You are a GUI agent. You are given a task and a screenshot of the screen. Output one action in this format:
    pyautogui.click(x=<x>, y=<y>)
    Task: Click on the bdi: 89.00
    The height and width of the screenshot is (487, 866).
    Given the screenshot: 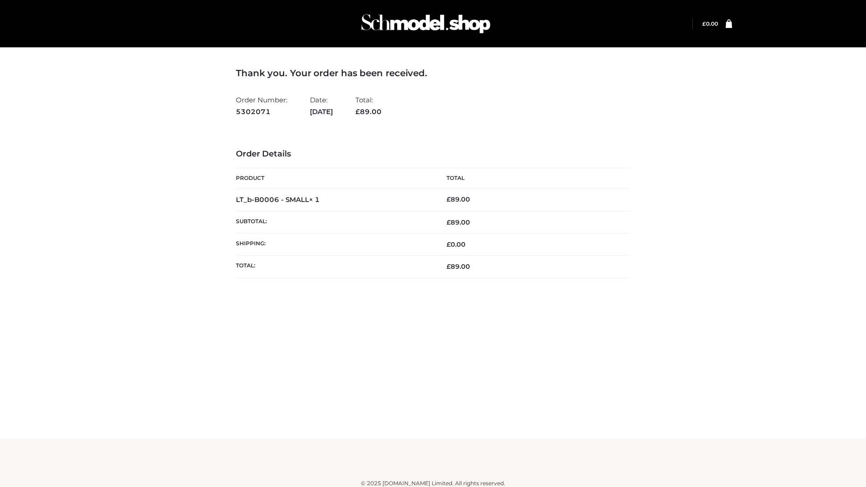 What is the action you would take?
    pyautogui.click(x=458, y=199)
    